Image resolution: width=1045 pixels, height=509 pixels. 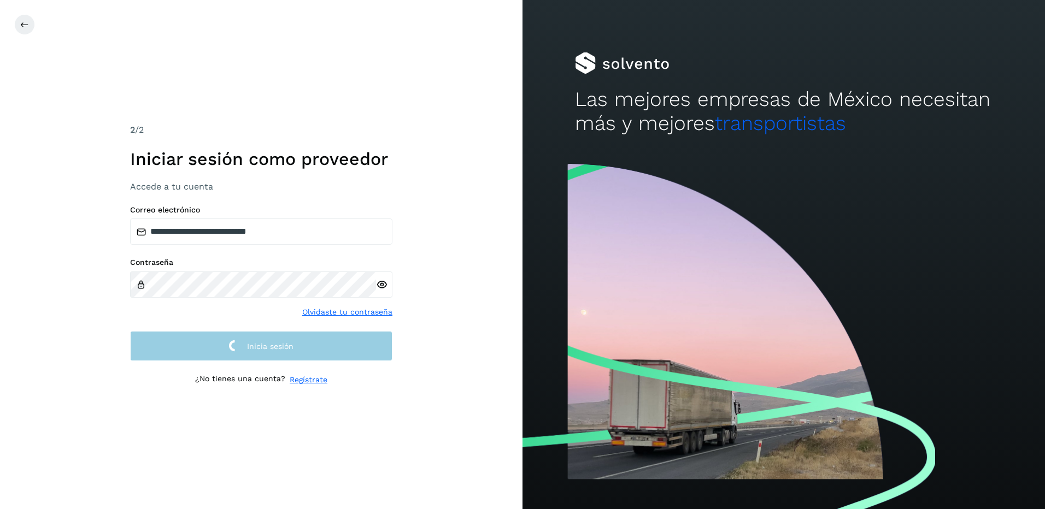 I want to click on div: /2, so click(x=261, y=130).